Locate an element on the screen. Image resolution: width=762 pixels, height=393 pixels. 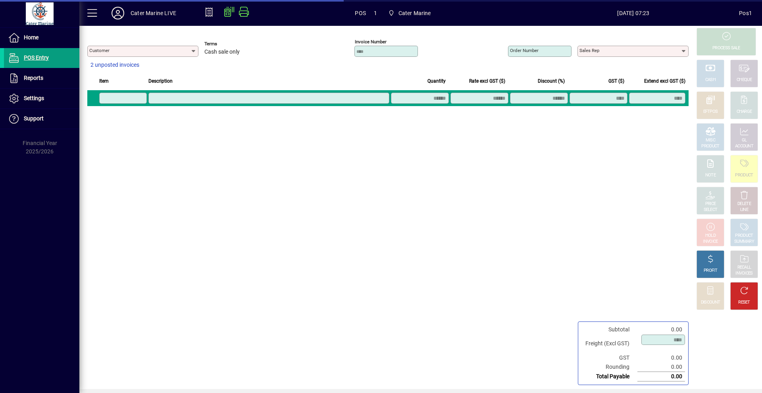
span: Home is located at coordinates (31, 37).